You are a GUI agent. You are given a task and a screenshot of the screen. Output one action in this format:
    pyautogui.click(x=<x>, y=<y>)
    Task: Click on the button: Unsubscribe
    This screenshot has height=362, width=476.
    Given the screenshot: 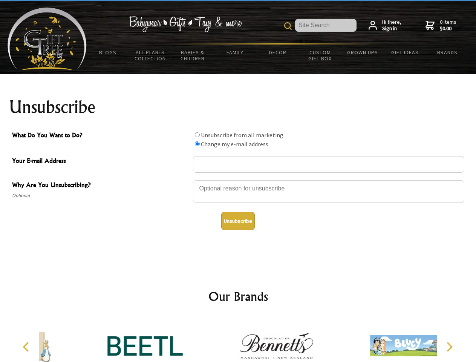 What is the action you would take?
    pyautogui.click(x=238, y=221)
    